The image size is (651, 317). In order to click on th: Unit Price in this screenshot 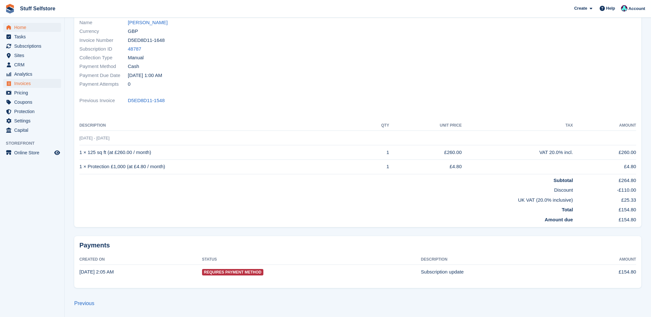, I will do `click(425, 126)`.